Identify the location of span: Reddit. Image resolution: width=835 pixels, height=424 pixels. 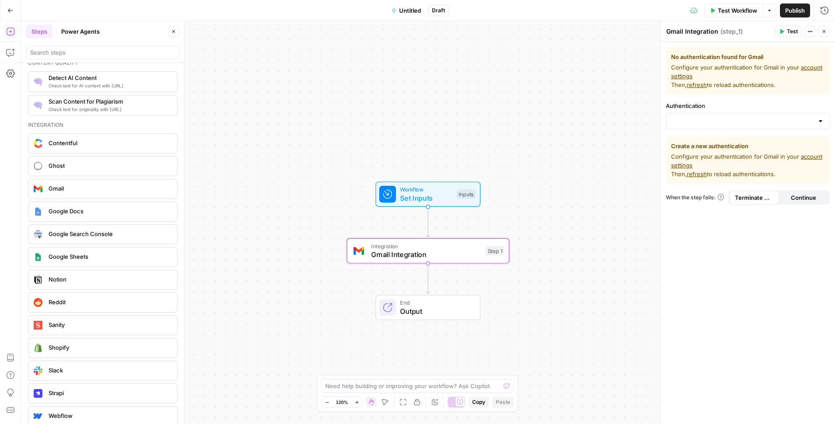
(109, 302).